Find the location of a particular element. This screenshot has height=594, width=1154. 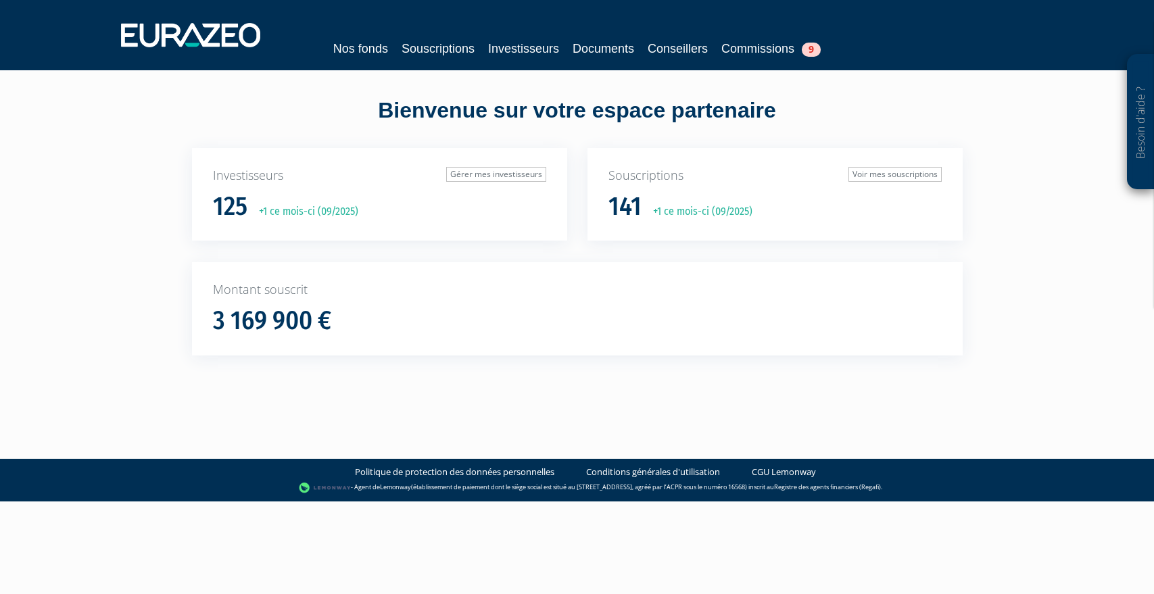

a: Conseillers is located at coordinates (677, 49).